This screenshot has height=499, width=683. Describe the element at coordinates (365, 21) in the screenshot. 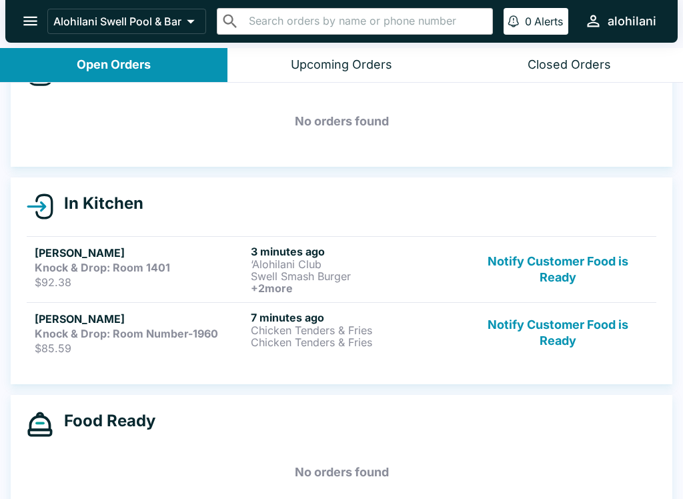

I see `input: Search orders by name or phone number` at that location.